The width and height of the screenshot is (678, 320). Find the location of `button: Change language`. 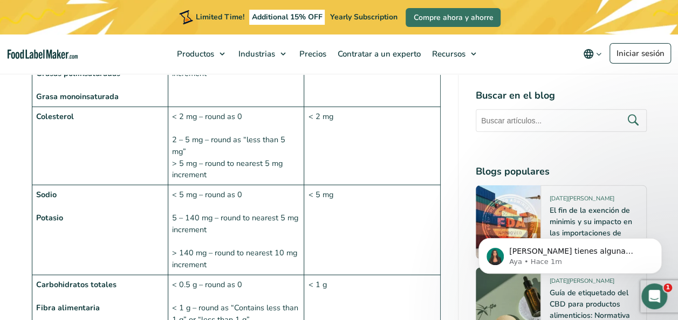

button: Change language is located at coordinates (592, 54).